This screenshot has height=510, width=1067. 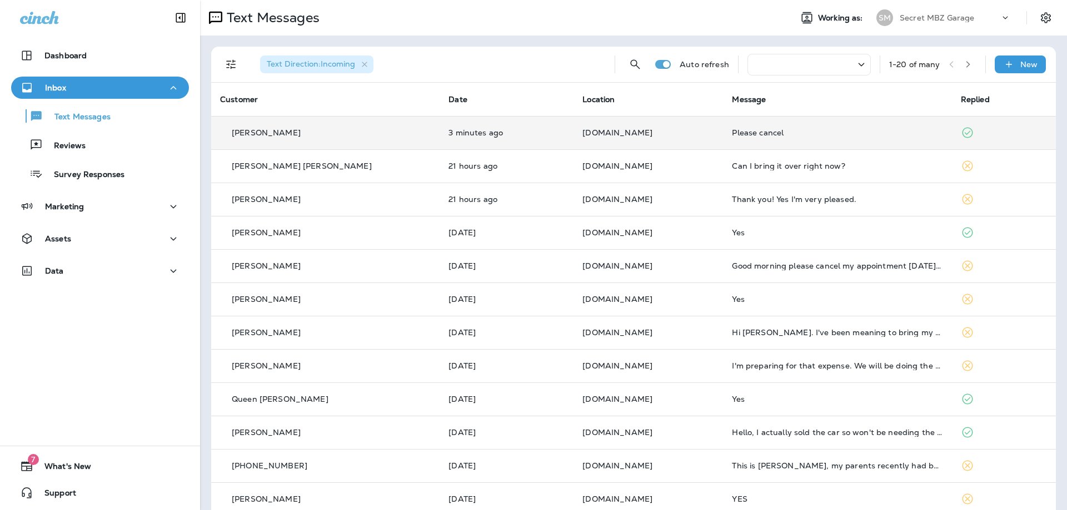 What do you see at coordinates (64, 207) in the screenshot?
I see `p: Marketing` at bounding box center [64, 207].